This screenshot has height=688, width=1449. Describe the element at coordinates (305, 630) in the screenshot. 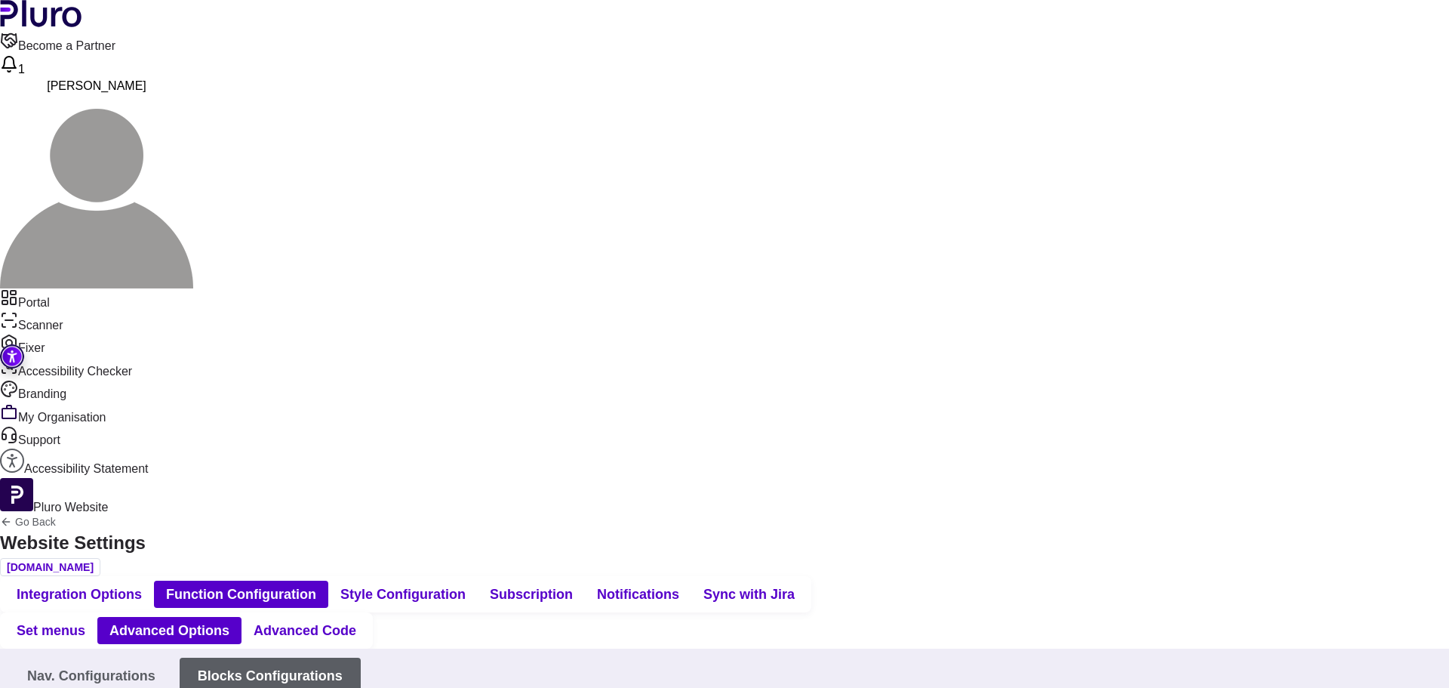

I see `span: Advanced Code` at that location.